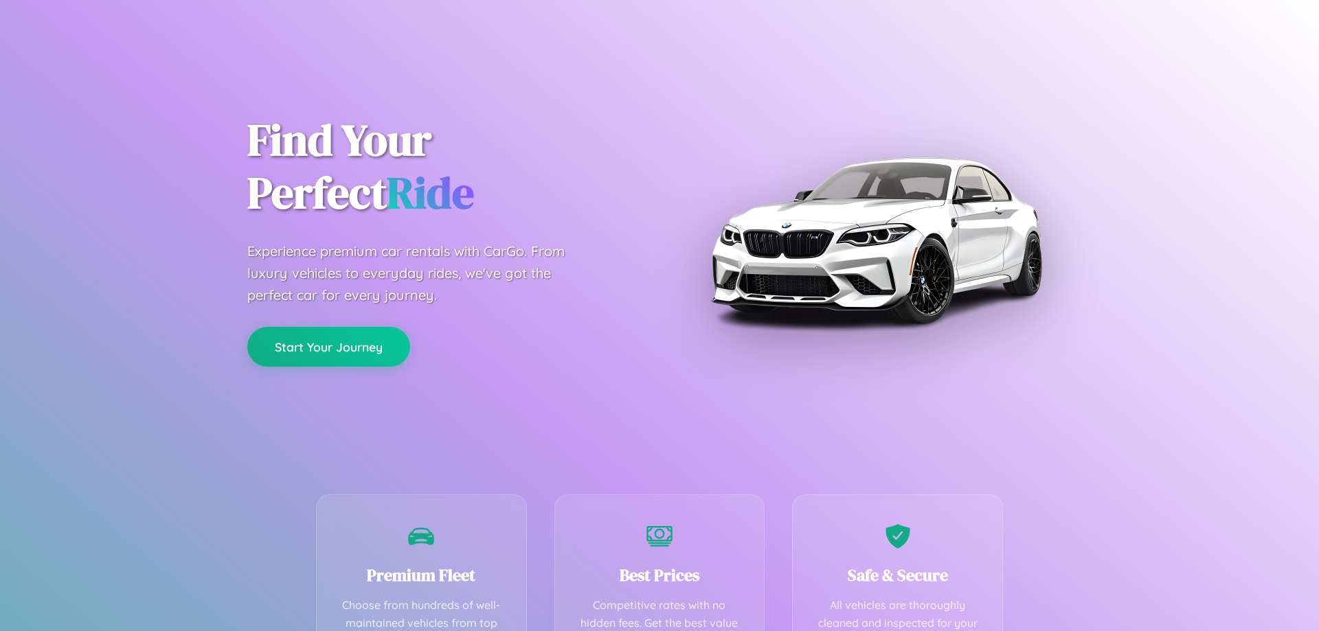 This screenshot has height=631, width=1319. I want to click on span: Ride, so click(430, 192).